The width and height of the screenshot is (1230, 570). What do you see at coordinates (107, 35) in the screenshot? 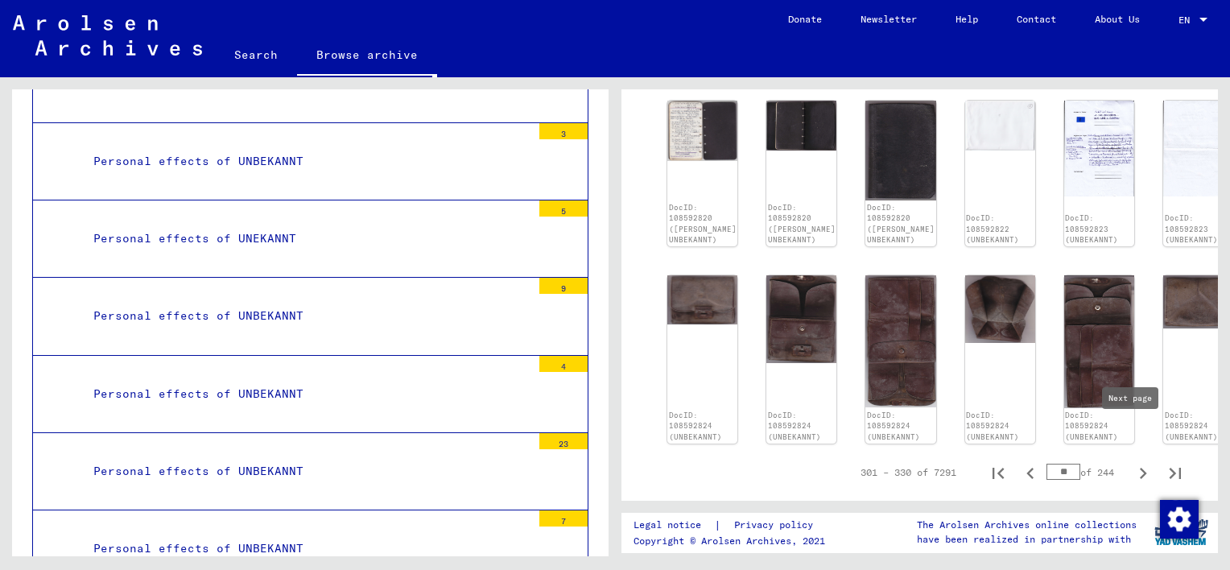
I see `img: Arolsen_neg.svg` at bounding box center [107, 35].